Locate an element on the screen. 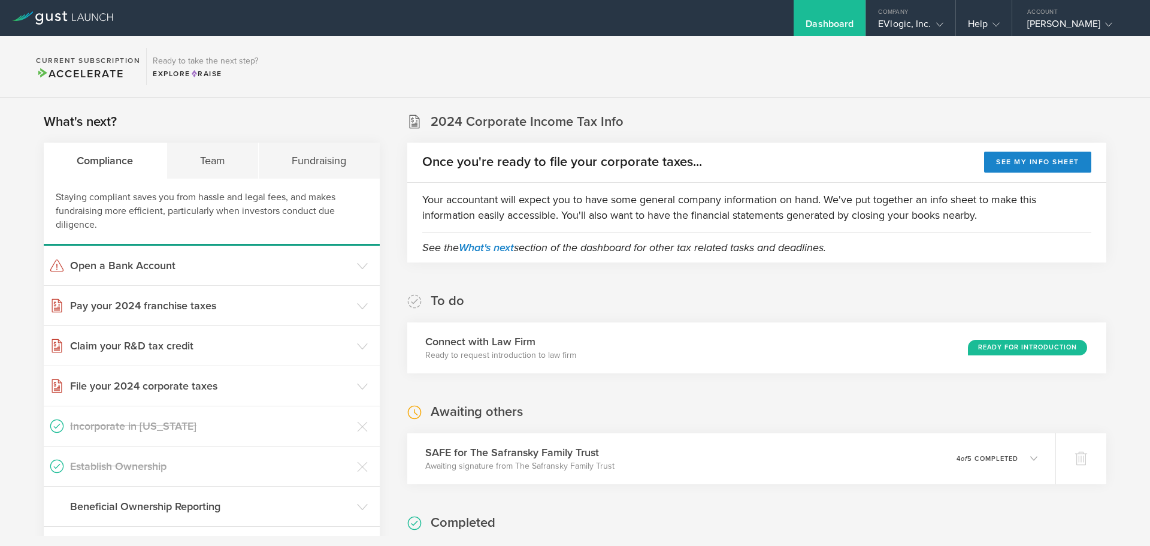 The image size is (1150, 546). div: Ready to take the next step?ExploreRaise is located at coordinates (205, 66).